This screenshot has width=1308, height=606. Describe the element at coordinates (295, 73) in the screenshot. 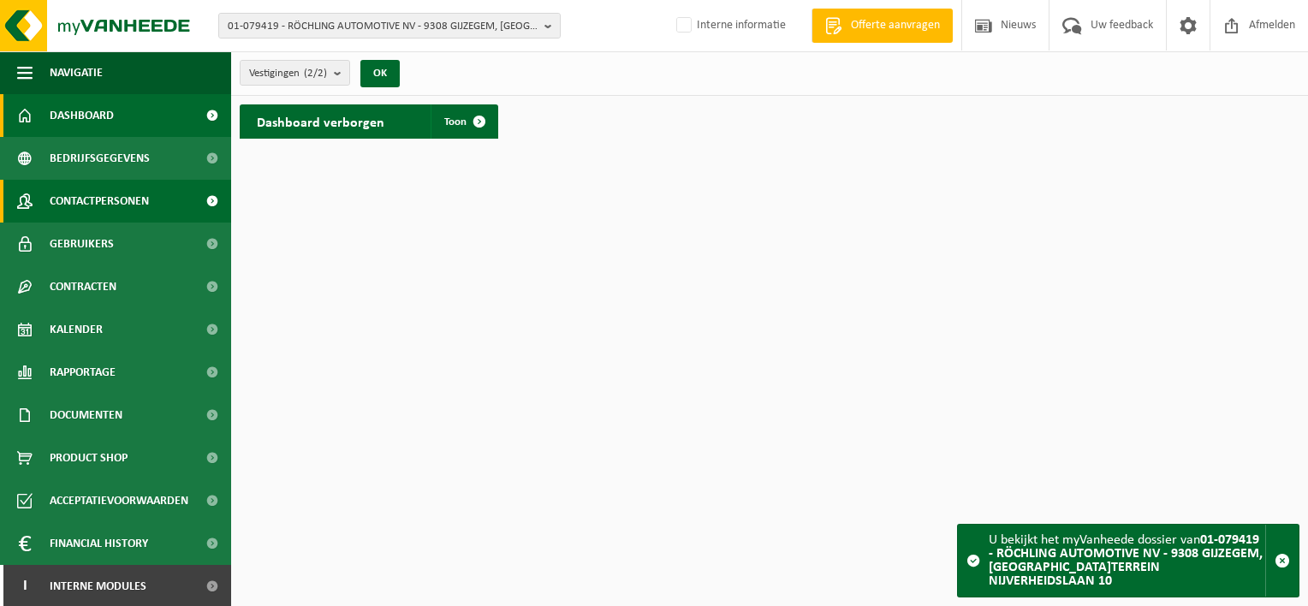

I see `button: Vestigingen(2/2)` at that location.